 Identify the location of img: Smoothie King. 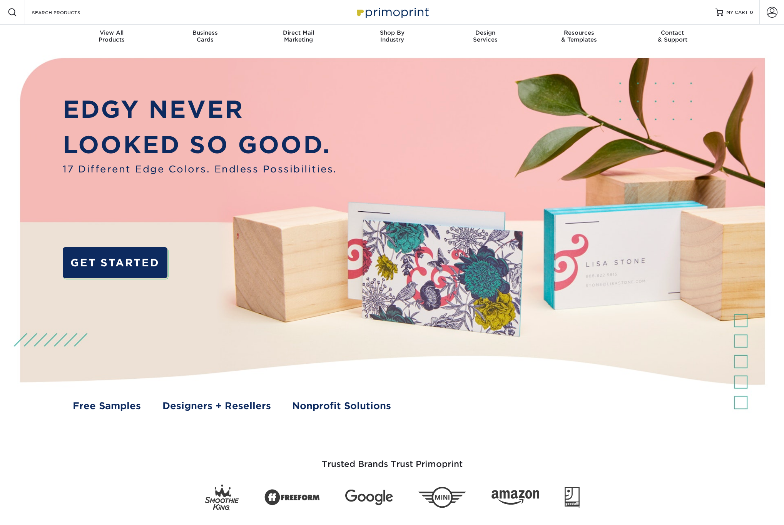
(222, 497).